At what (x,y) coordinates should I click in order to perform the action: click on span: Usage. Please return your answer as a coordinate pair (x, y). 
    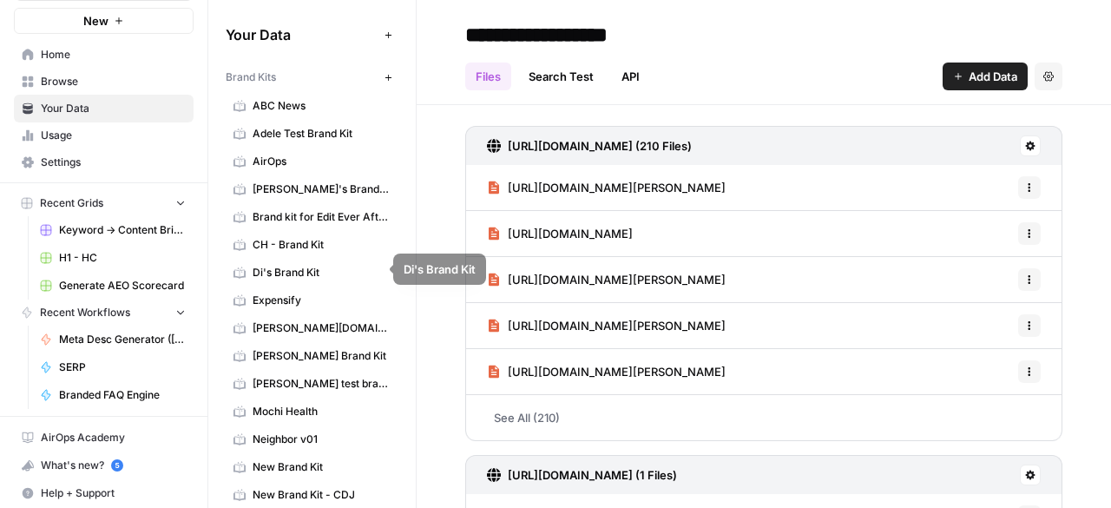
    Looking at the image, I should click on (113, 135).